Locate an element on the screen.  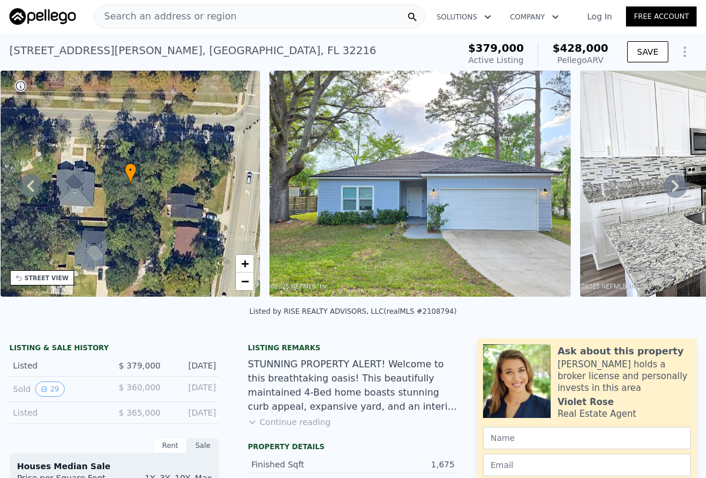
span: $428,000 is located at coordinates (580, 48).